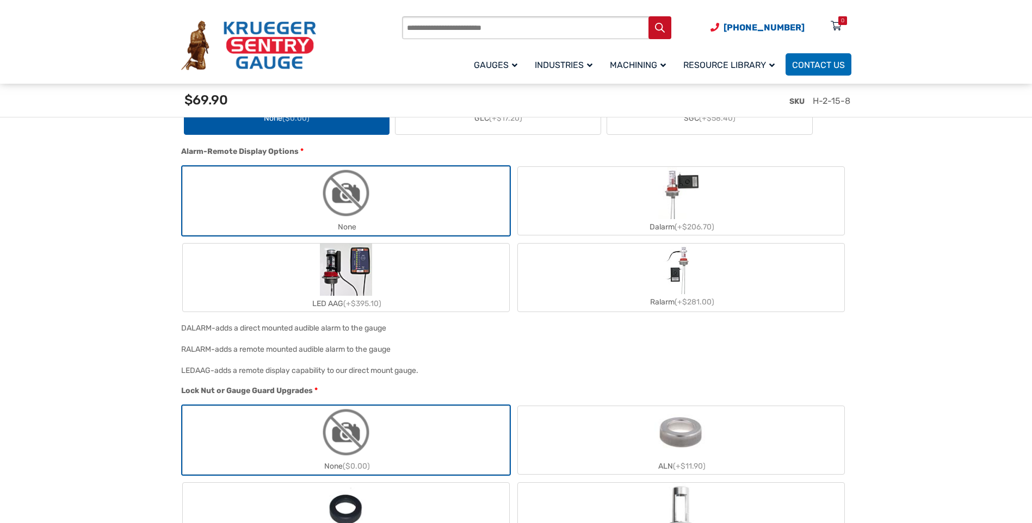 This screenshot has width=1032, height=523. Describe the element at coordinates (694, 227) in the screenshot. I see `span: (+$206.70)` at that location.